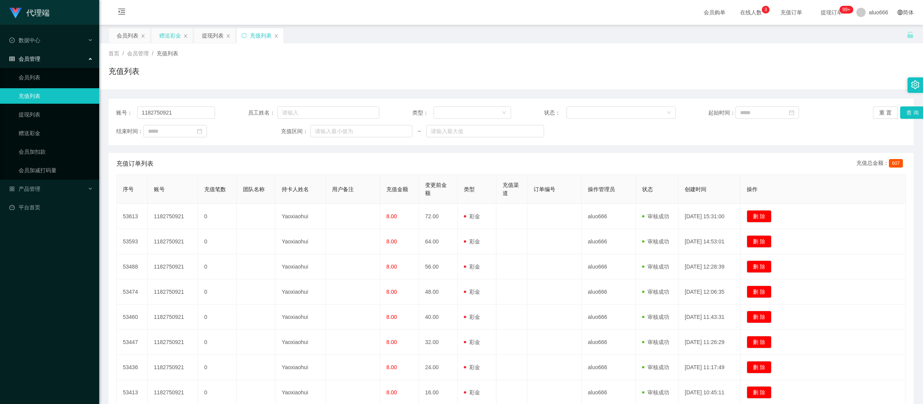 The height and width of the screenshot is (404, 923). Describe the element at coordinates (124, 71) in the screenshot. I see `h1: 充值列表` at that location.